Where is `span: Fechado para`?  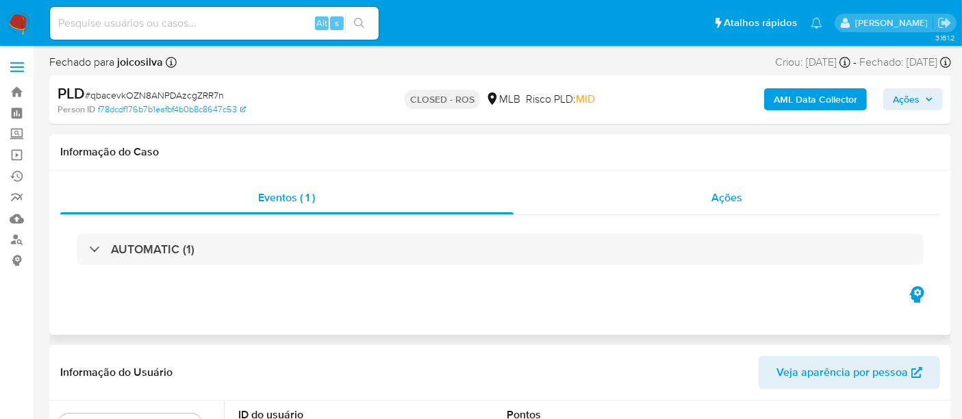
span: Fechado para is located at coordinates (106, 62).